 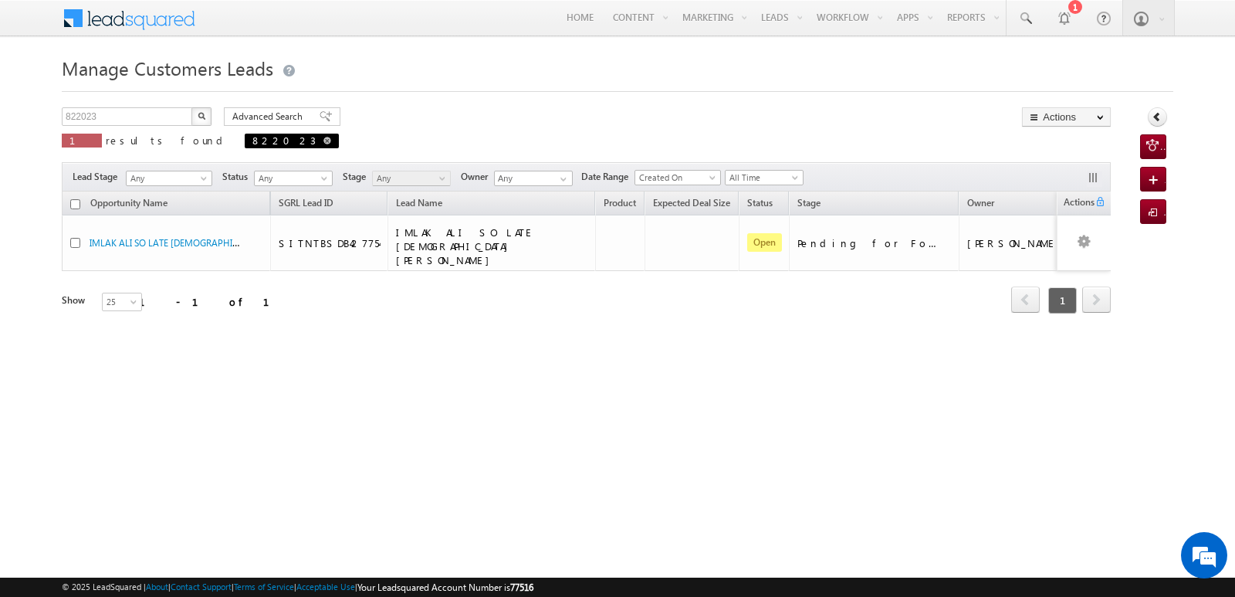 What do you see at coordinates (1066, 117) in the screenshot?
I see `button: Actions` at bounding box center [1066, 117].